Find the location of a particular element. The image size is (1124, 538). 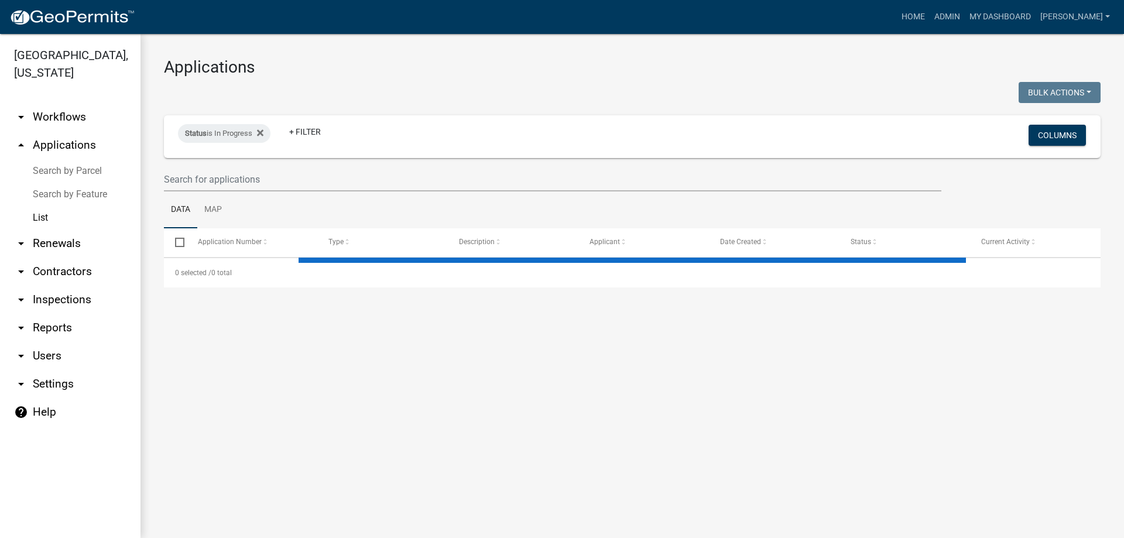

h3: Applications is located at coordinates (632, 67).